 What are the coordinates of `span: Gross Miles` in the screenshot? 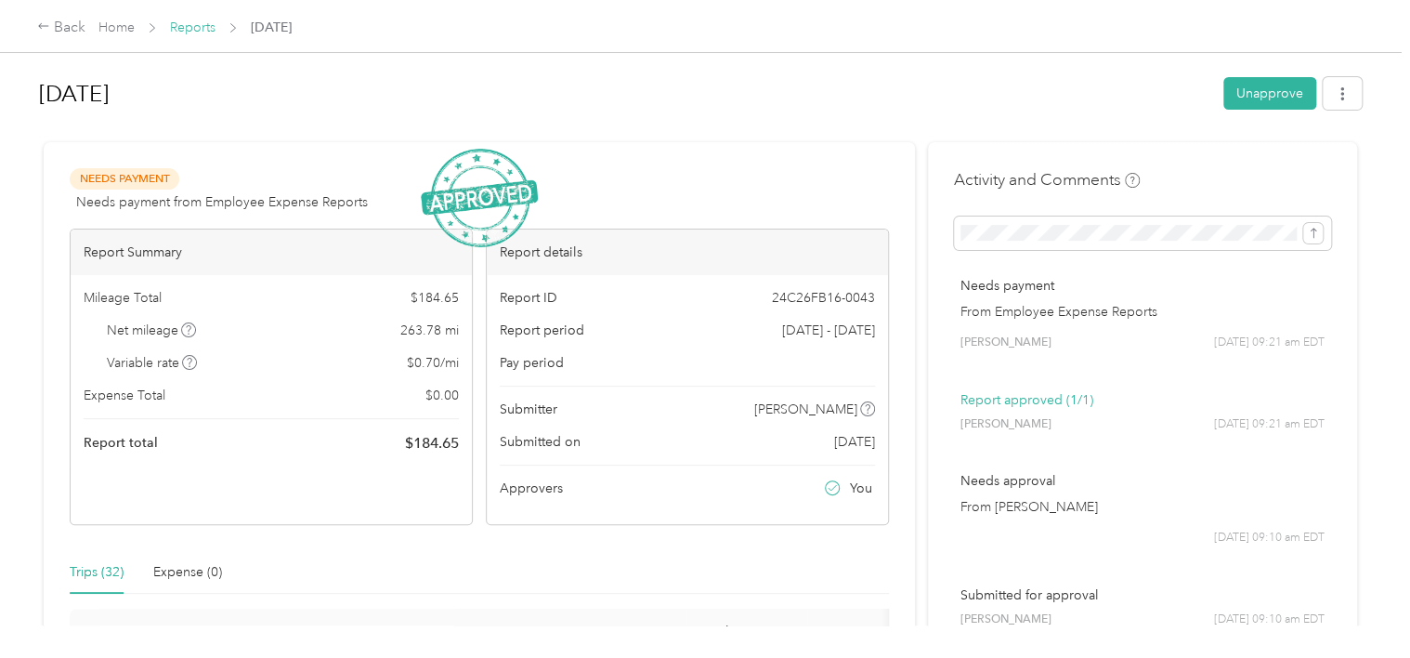 It's located at (149, 639).